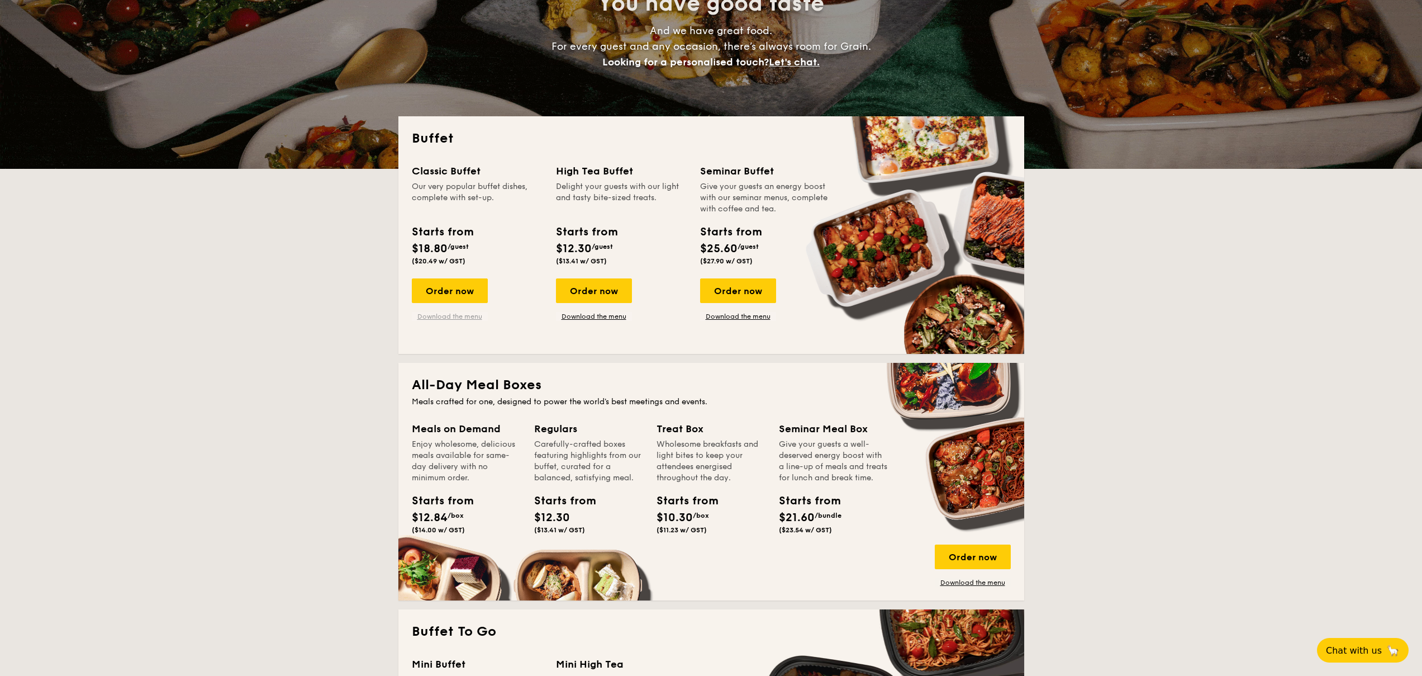 Image resolution: width=1422 pixels, height=676 pixels. Describe the element at coordinates (674, 517) in the screenshot. I see `span: $10.30` at that location.